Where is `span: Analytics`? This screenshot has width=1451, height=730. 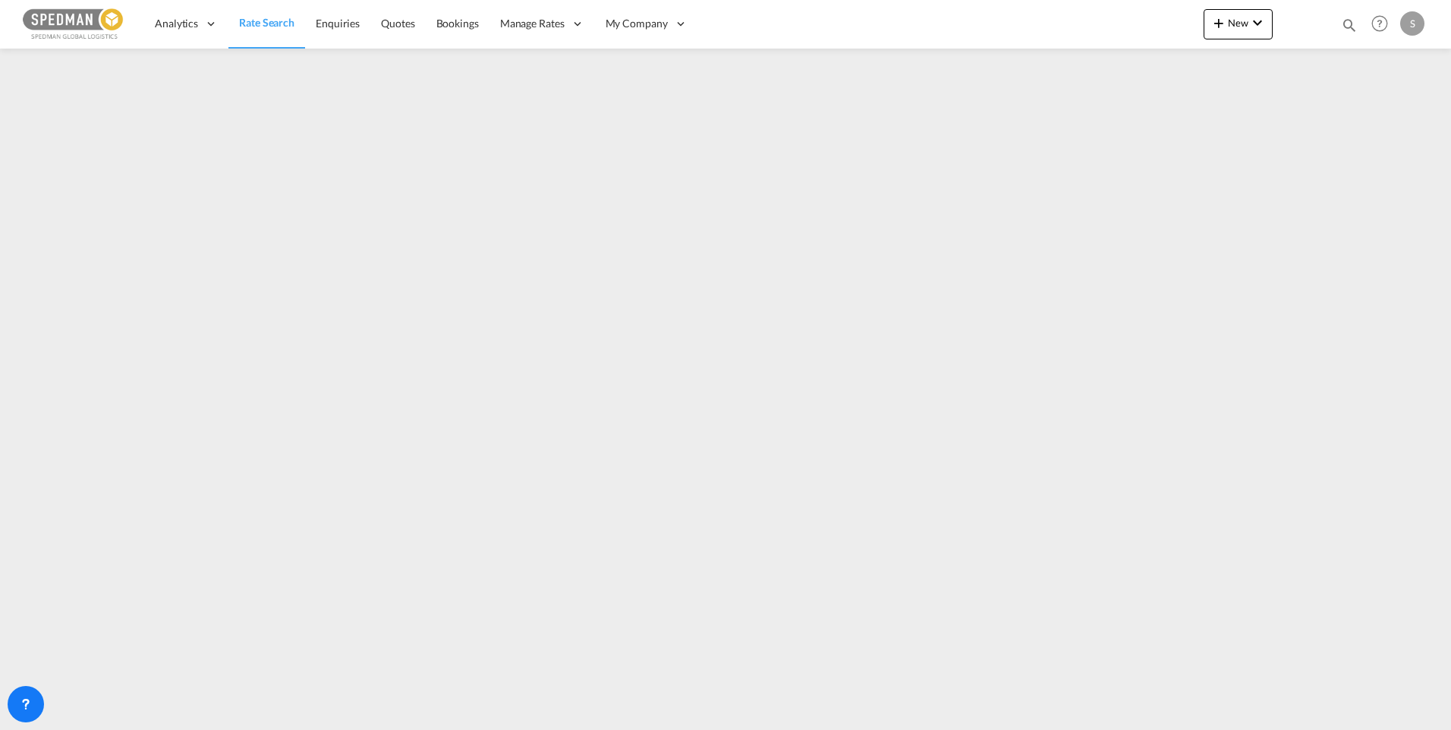
span: Analytics is located at coordinates (176, 24).